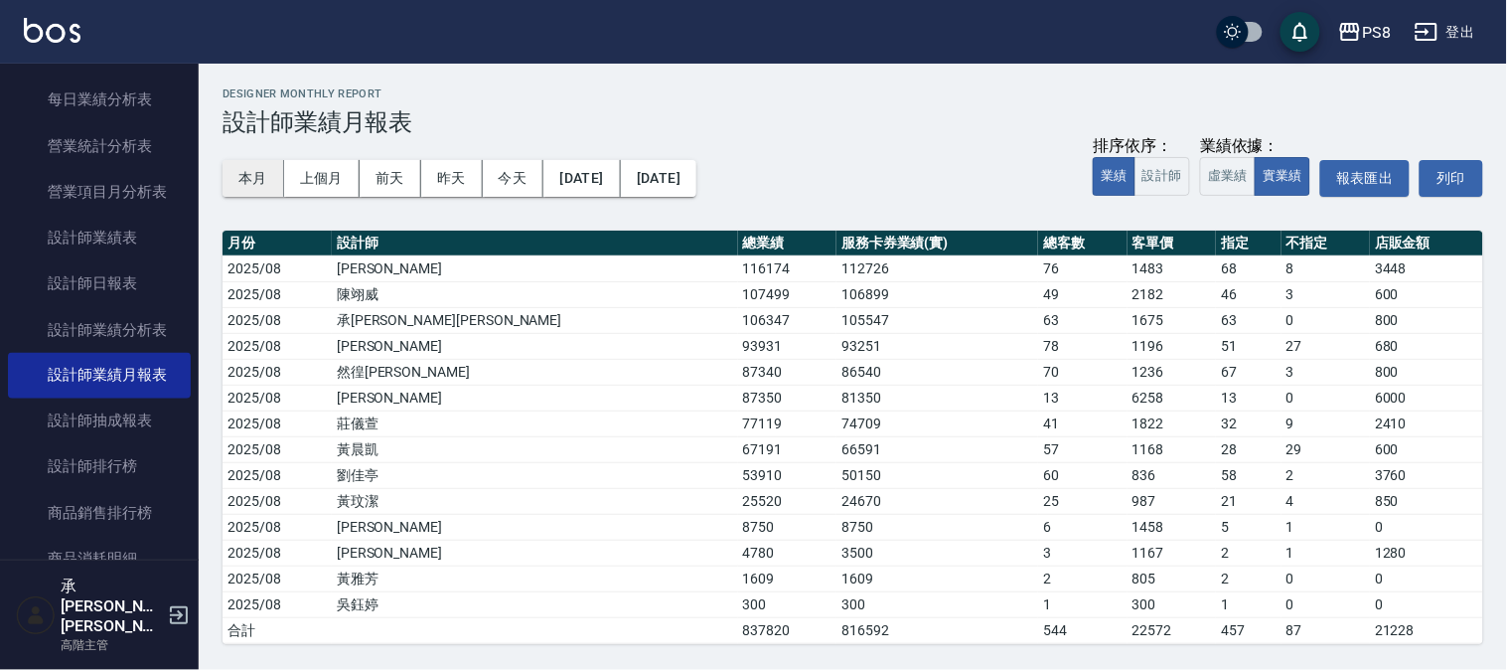 Image resolution: width=1507 pixels, height=670 pixels. I want to click on td: 6258, so click(1172, 397).